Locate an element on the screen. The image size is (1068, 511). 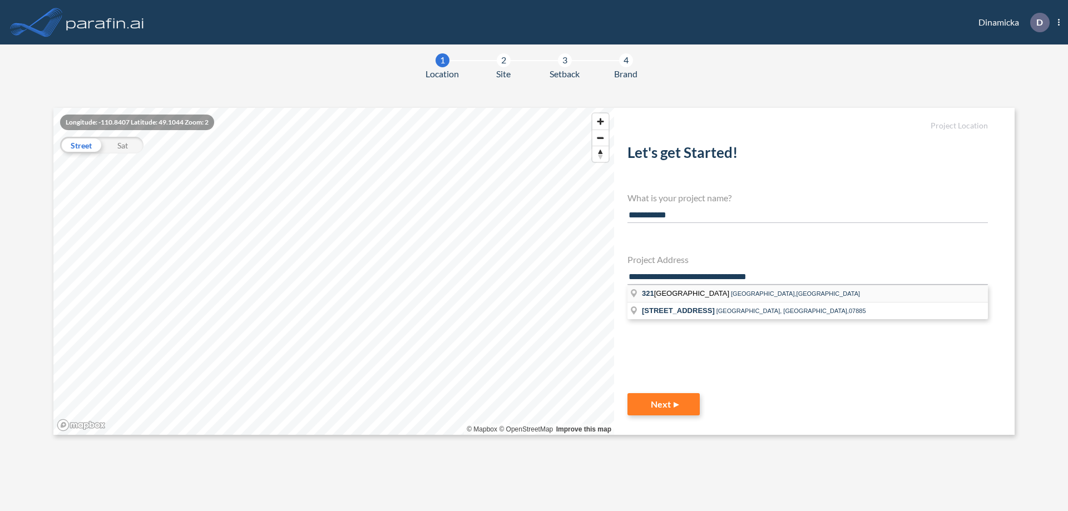
div: Sat is located at coordinates (122, 145).